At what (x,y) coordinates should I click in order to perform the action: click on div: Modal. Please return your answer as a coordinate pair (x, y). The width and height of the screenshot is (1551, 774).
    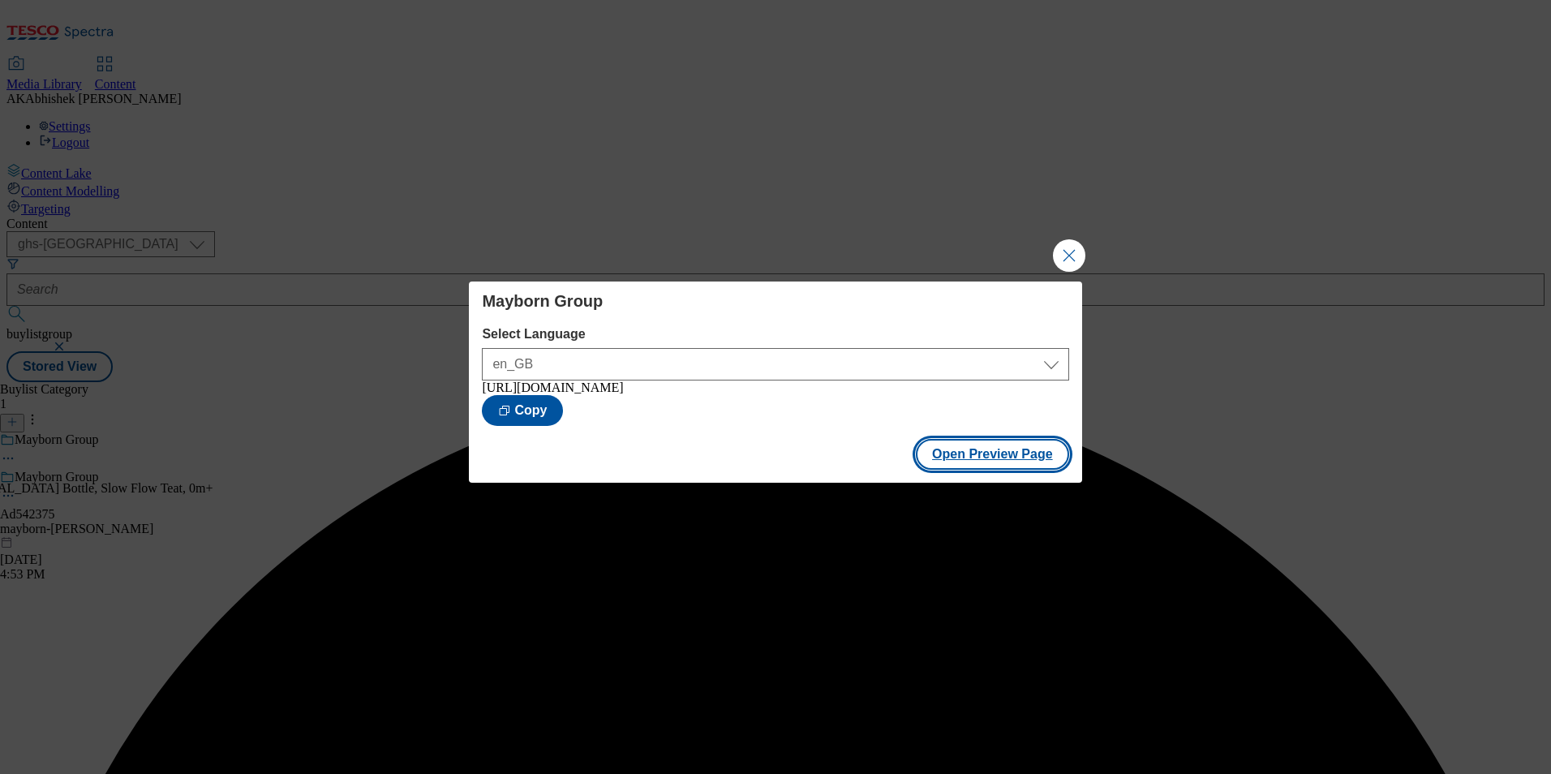
    Looking at the image, I should click on (775, 382).